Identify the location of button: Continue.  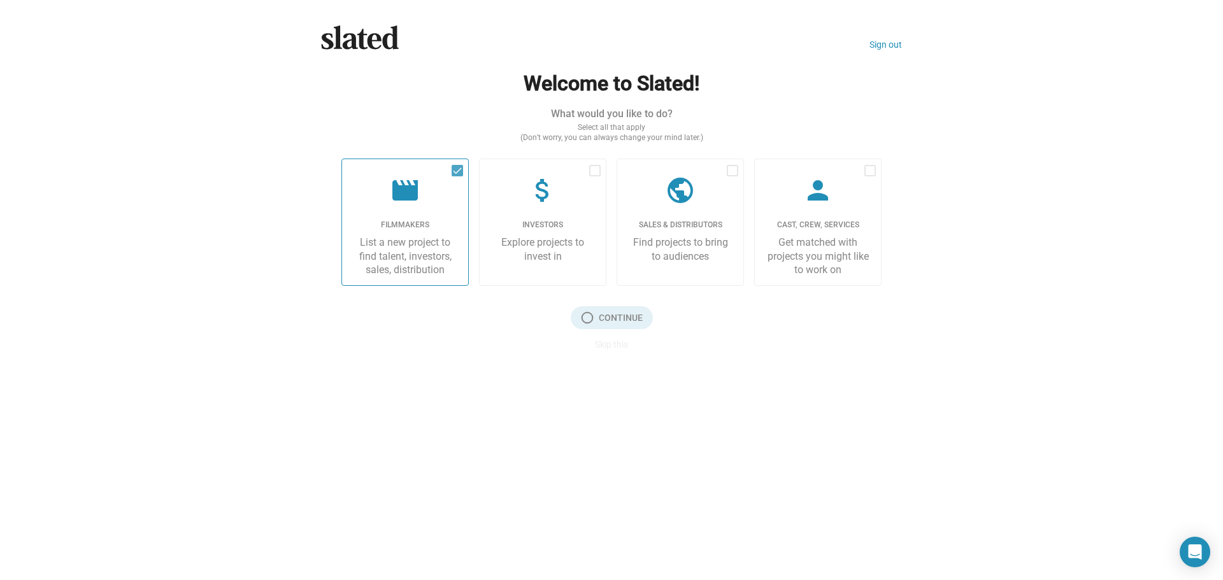
(611, 318).